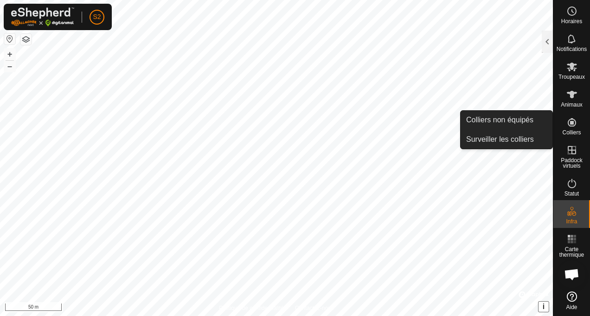 The image size is (590, 316). Describe the element at coordinates (251, 308) in the screenshot. I see `a: Politique de confidentialité` at that location.